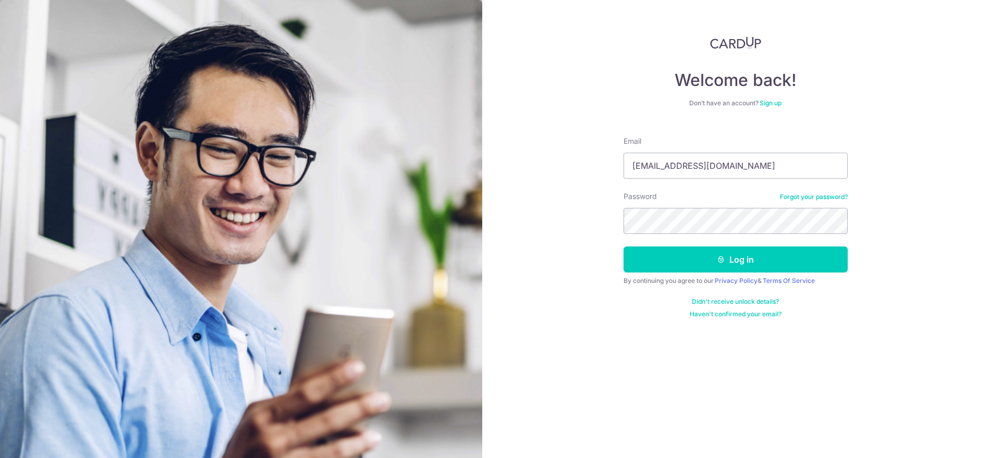 The image size is (989, 458). Describe the element at coordinates (736, 166) in the screenshot. I see `input: Enter your Email` at that location.